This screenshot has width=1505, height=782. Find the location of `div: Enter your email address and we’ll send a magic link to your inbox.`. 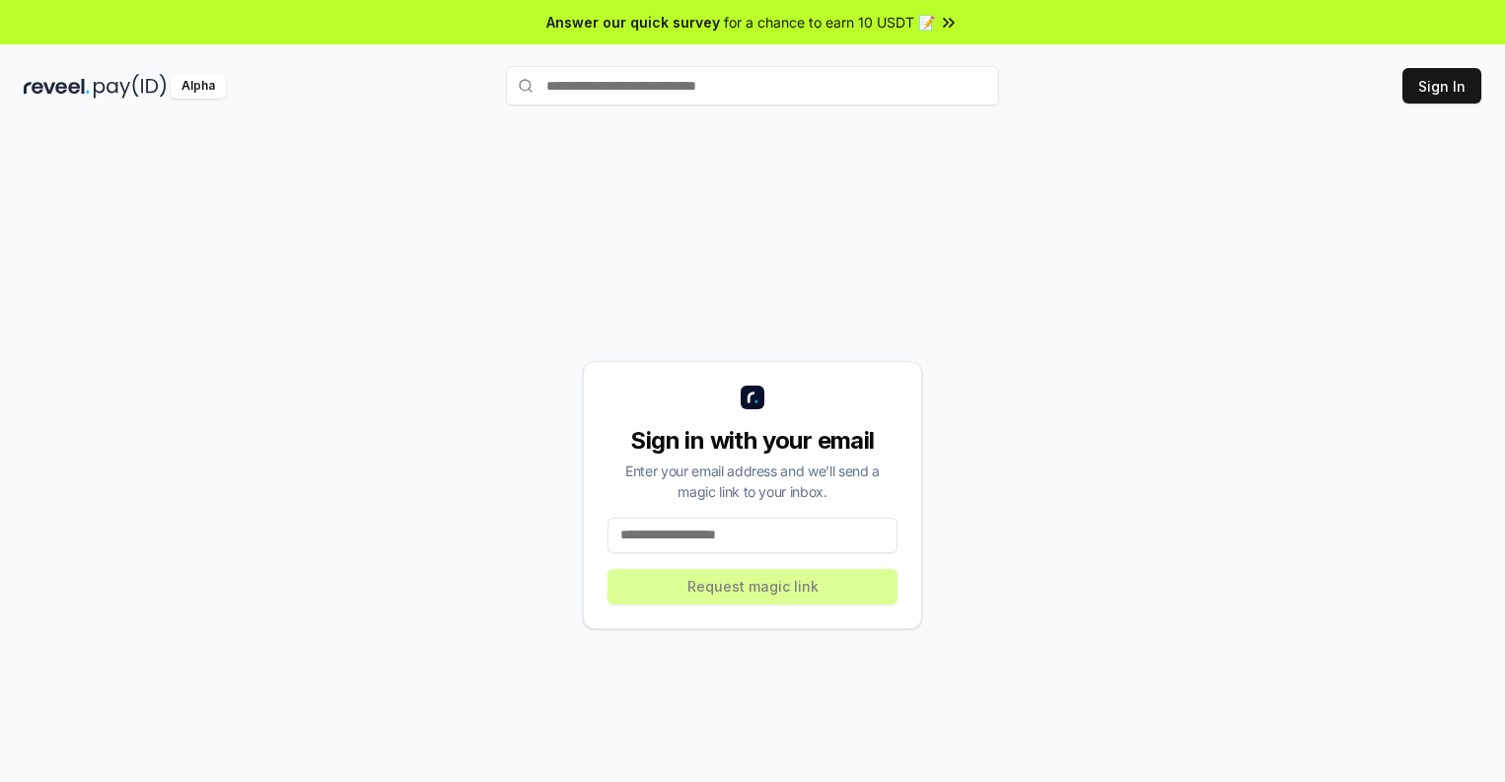

div: Enter your email address and we’ll send a magic link to your inbox. is located at coordinates (753, 481).